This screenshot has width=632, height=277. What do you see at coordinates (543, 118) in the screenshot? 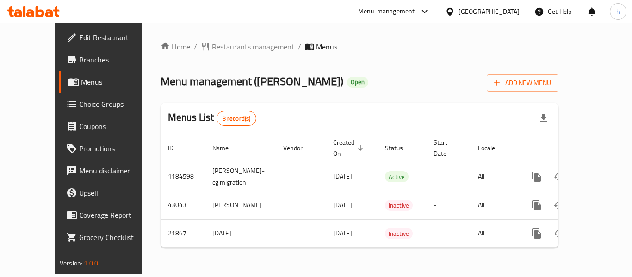
I see `div: Export file` at bounding box center [543, 118].